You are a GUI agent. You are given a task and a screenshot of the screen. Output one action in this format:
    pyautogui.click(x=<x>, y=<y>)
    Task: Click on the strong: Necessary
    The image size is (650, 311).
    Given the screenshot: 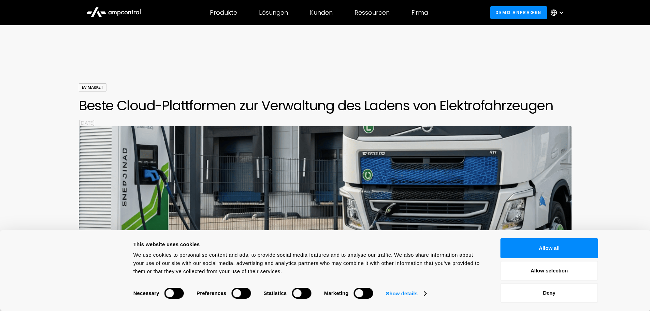 What is the action you would take?
    pyautogui.click(x=146, y=293)
    